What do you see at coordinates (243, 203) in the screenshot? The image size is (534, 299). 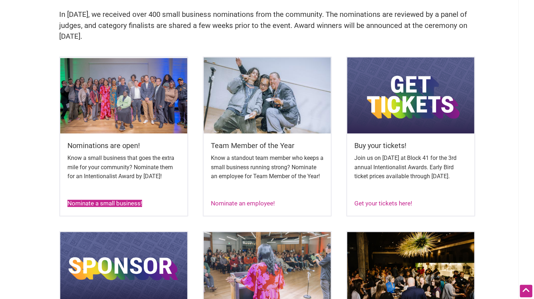 I see `a: Nominate an employee!` at bounding box center [243, 203].